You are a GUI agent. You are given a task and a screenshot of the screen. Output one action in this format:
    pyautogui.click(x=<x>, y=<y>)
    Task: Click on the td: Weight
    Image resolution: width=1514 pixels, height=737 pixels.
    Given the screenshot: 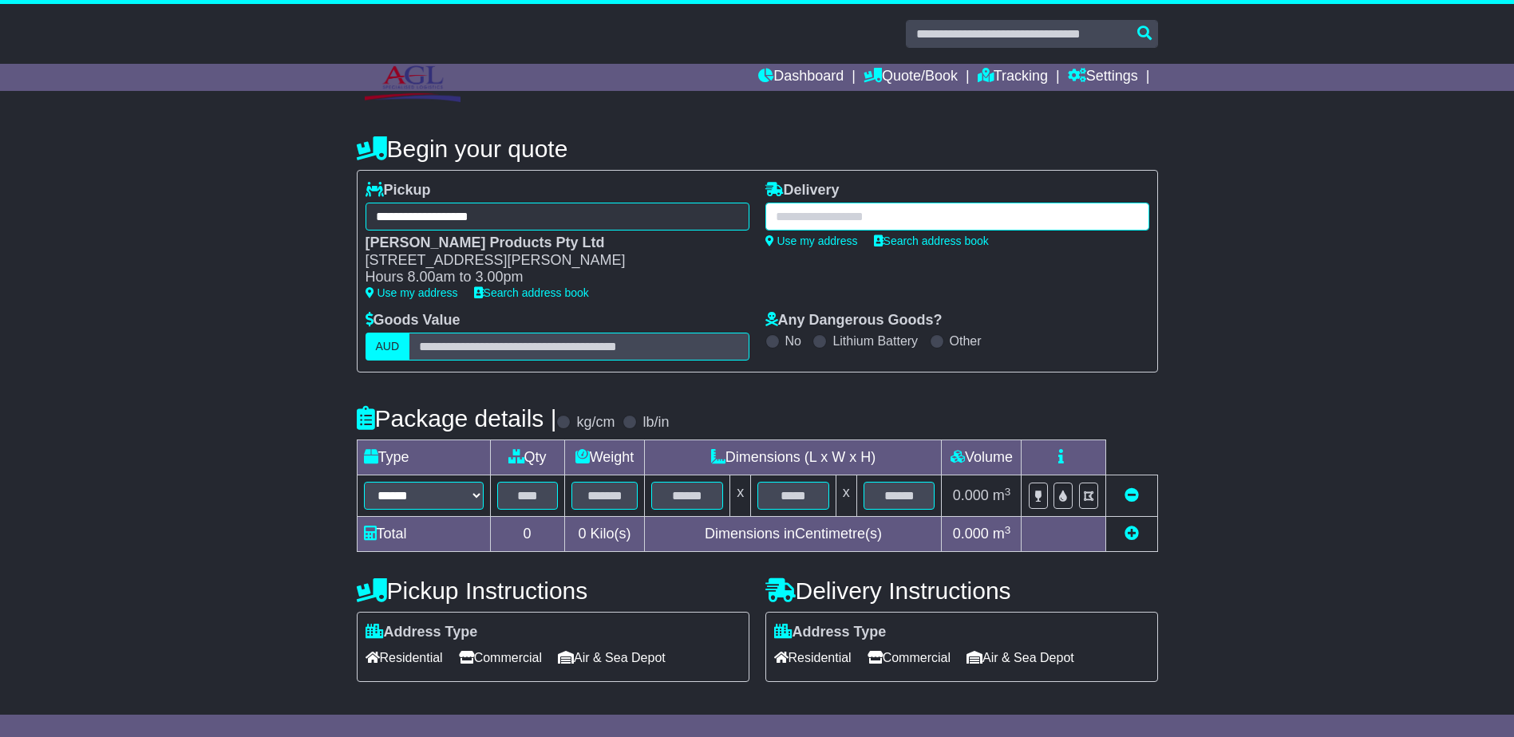 What is the action you would take?
    pyautogui.click(x=604, y=458)
    